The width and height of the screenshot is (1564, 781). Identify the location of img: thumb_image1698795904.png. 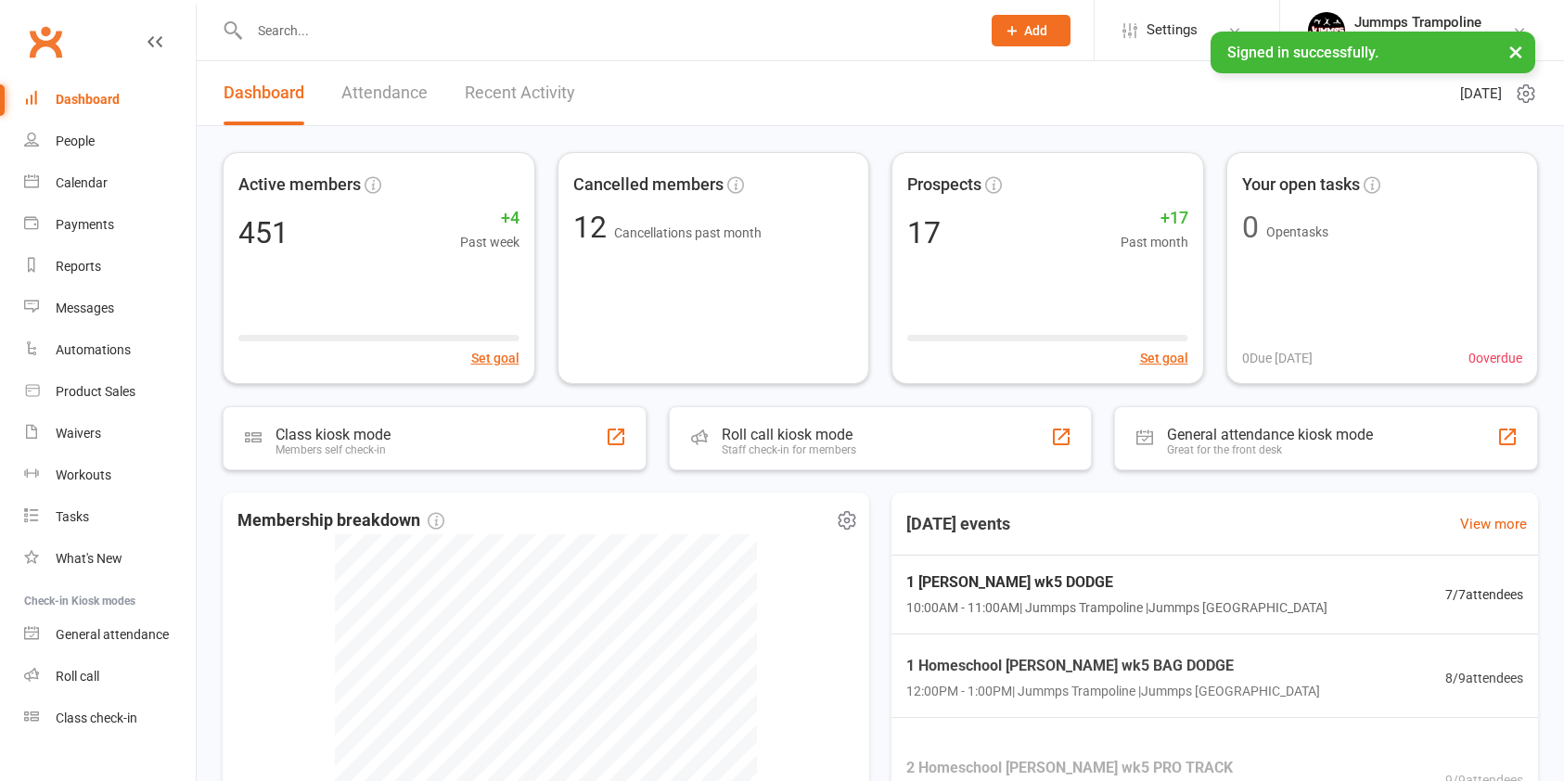
(1326, 31).